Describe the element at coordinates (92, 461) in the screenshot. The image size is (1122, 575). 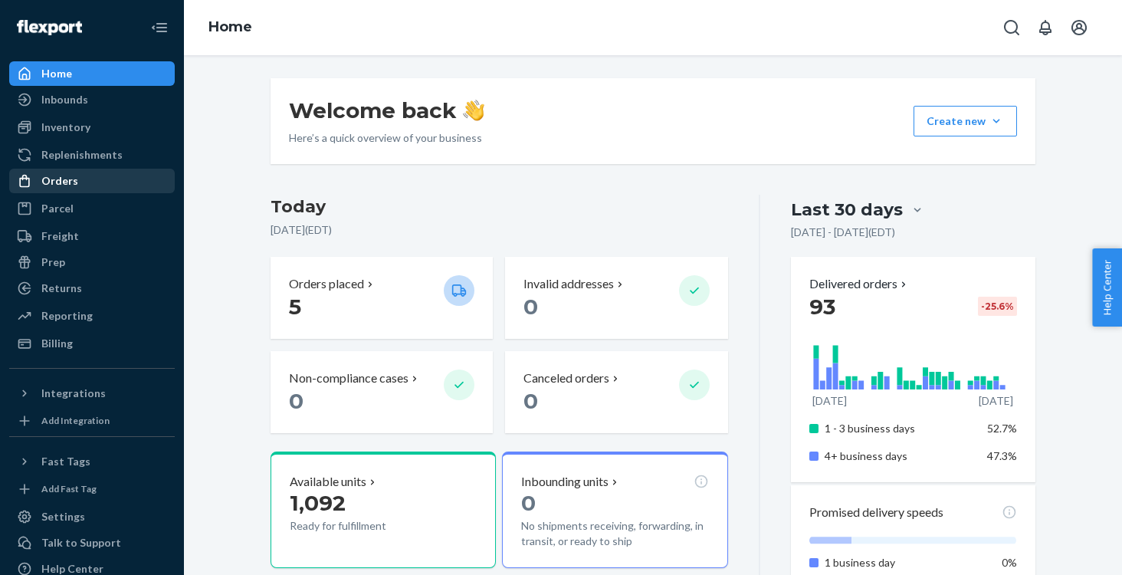
I see `button: Fast Tags` at that location.